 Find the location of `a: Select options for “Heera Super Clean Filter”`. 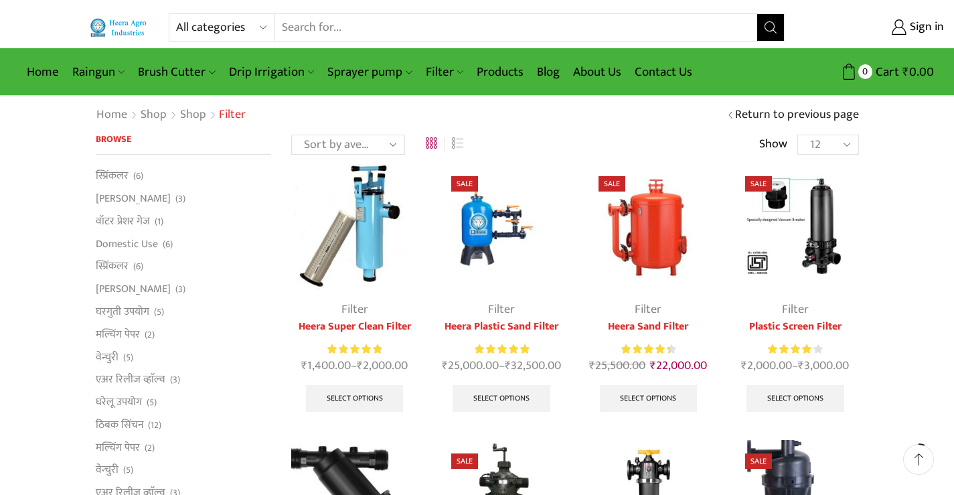

a: Select options for “Heera Super Clean Filter” is located at coordinates (355, 398).